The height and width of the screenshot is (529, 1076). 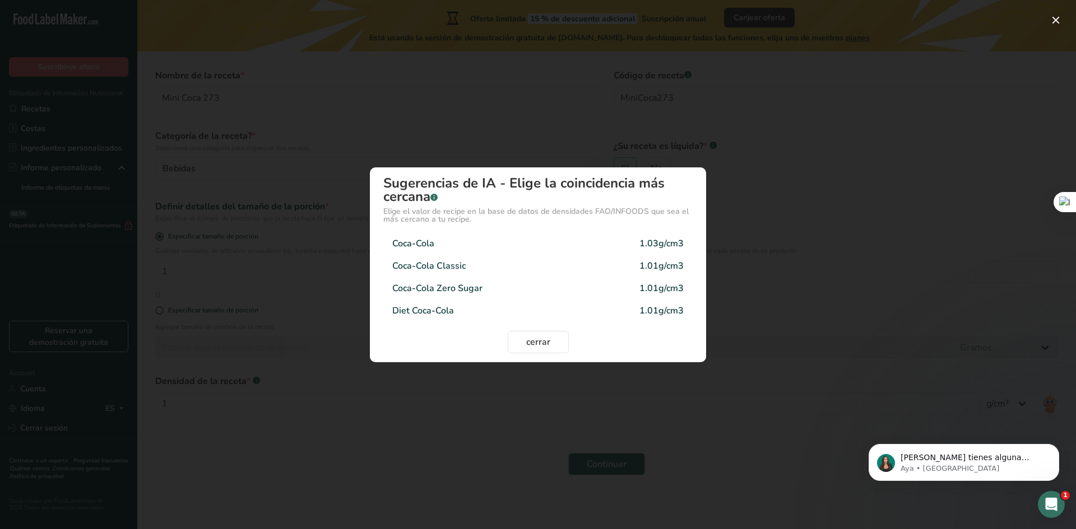 I want to click on div: 1.03g/cm3, so click(x=661, y=244).